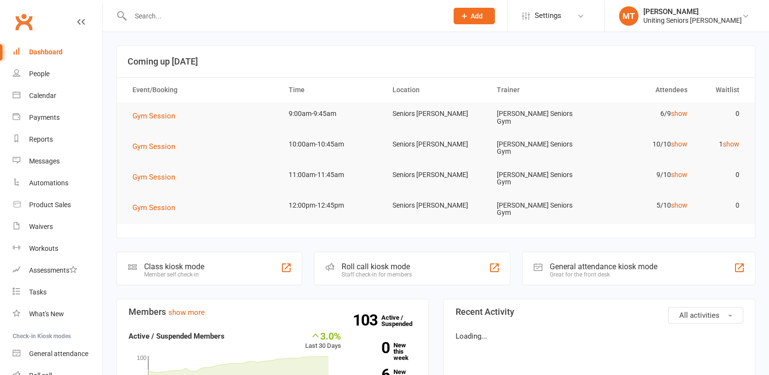 Image resolution: width=769 pixels, height=375 pixels. Describe the element at coordinates (706, 316) in the screenshot. I see `button: All activities` at that location.